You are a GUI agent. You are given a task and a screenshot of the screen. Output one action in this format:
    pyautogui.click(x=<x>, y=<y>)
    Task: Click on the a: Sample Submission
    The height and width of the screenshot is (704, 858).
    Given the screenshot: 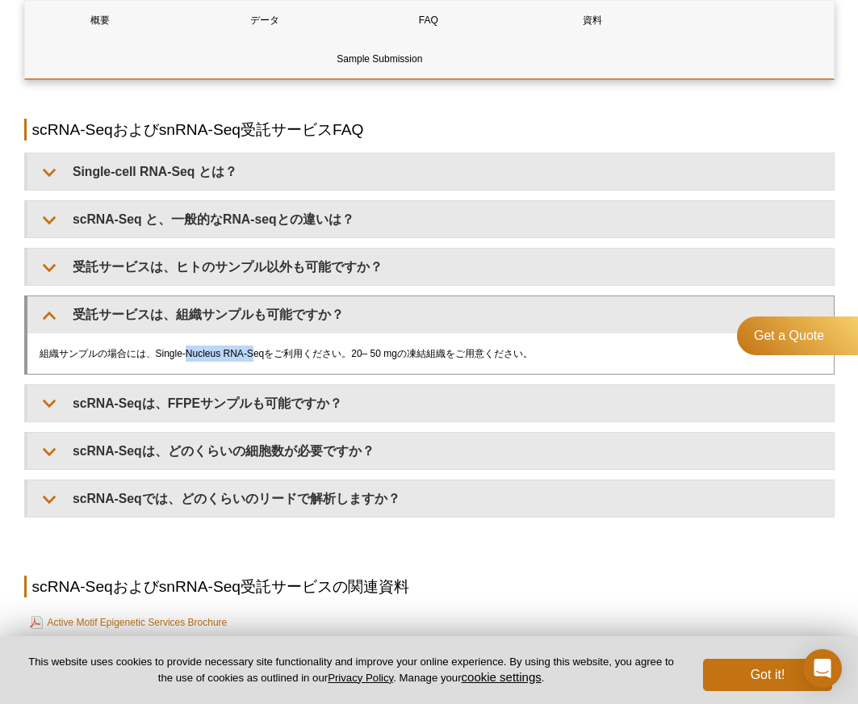 What is the action you would take?
    pyautogui.click(x=380, y=59)
    